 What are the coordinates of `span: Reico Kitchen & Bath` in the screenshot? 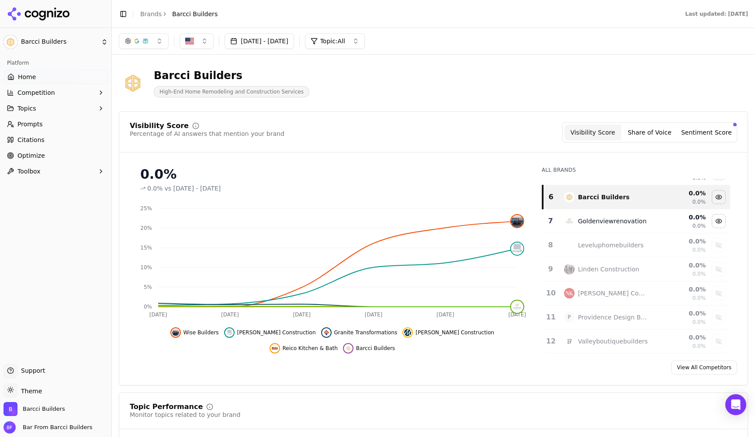 It's located at (310, 348).